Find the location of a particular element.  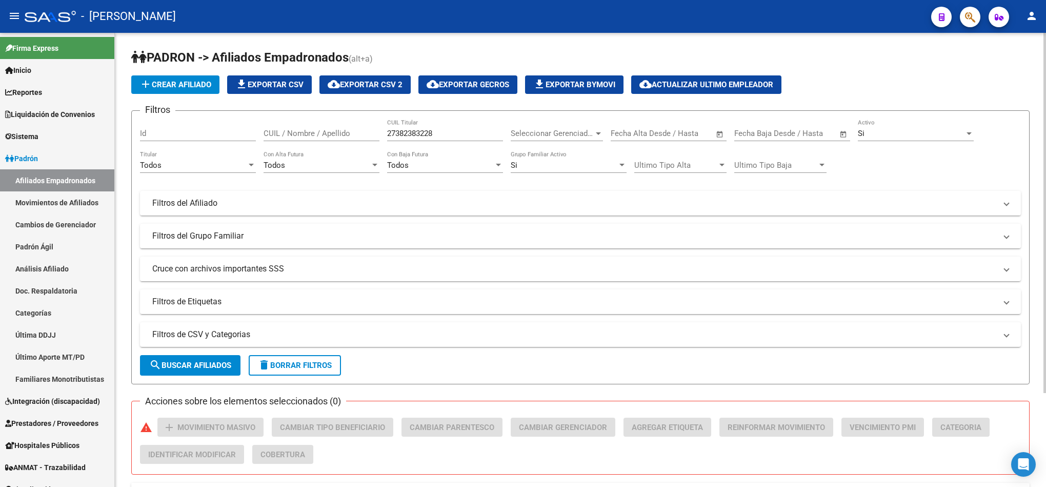

mat-expansion-panel-header: Filtros de CSV y Categorias is located at coordinates (581, 334).